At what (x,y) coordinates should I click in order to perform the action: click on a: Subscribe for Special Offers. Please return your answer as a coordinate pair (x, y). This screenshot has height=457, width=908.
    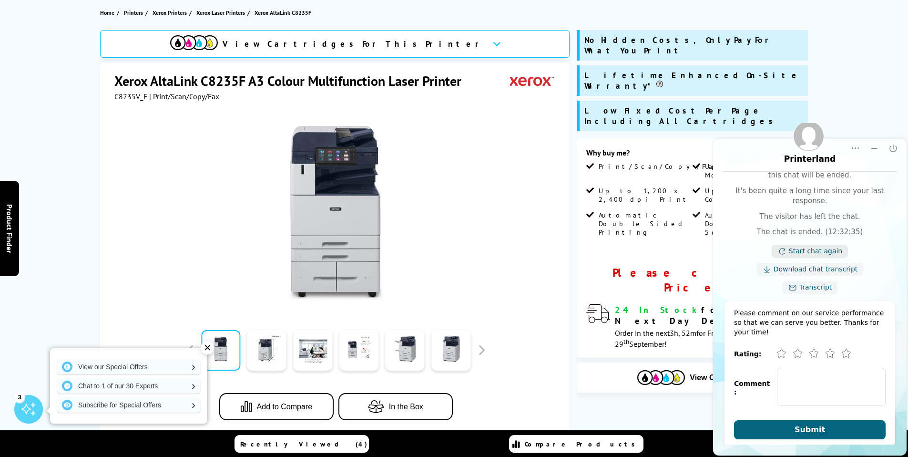
    Looking at the image, I should click on (129, 405).